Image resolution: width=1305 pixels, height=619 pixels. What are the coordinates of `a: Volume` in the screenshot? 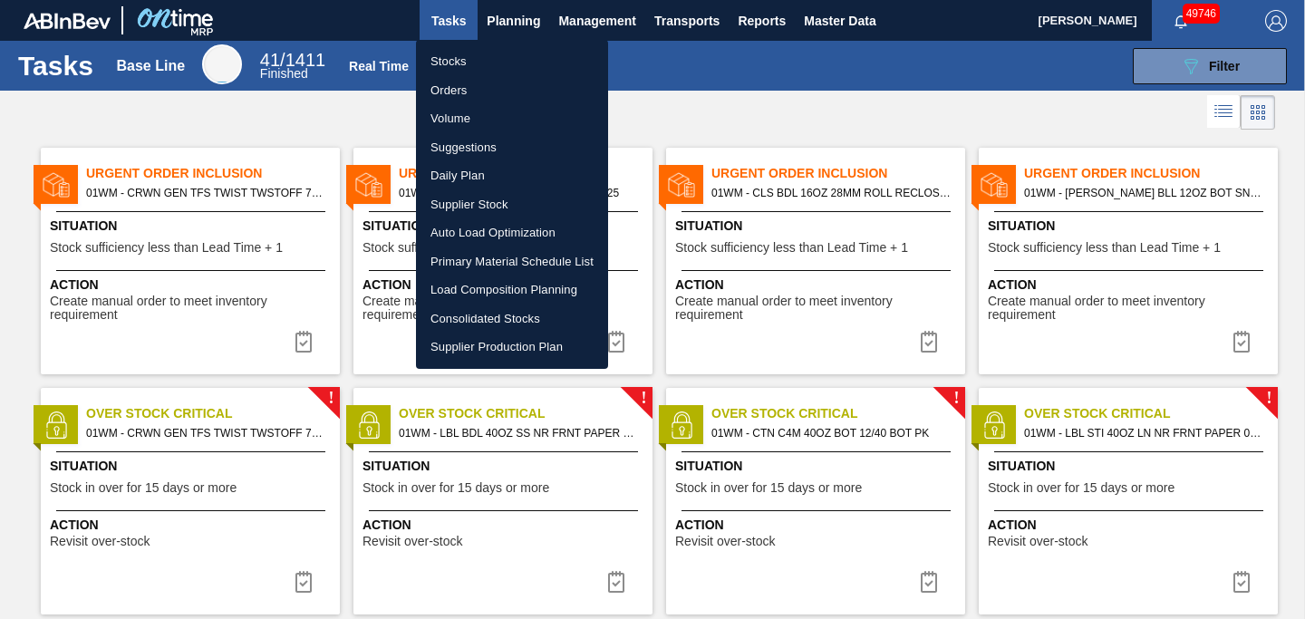 It's located at (512, 119).